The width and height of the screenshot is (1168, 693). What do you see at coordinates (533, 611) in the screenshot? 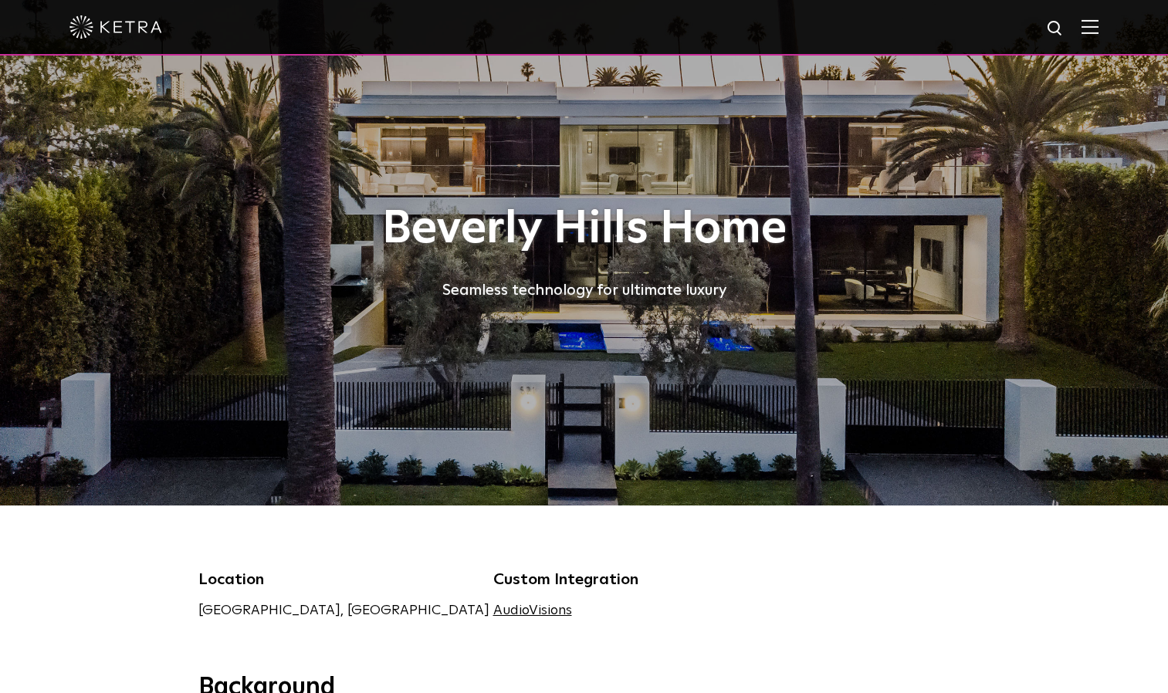
I see `a: AudioVisions` at bounding box center [533, 611].